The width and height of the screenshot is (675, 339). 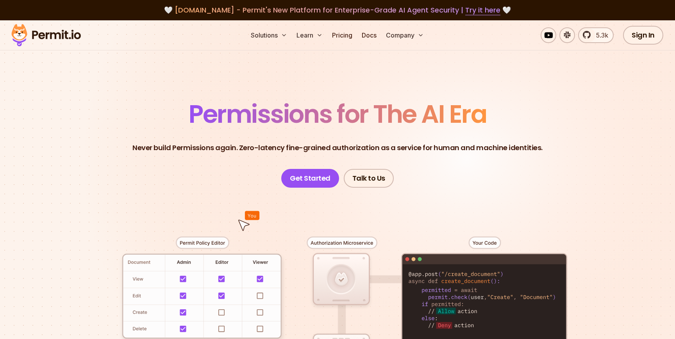 What do you see at coordinates (310, 178) in the screenshot?
I see `a: Get Started` at bounding box center [310, 178].